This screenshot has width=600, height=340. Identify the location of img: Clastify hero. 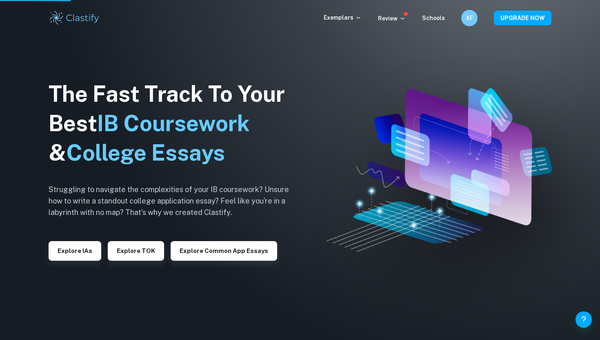
(439, 169).